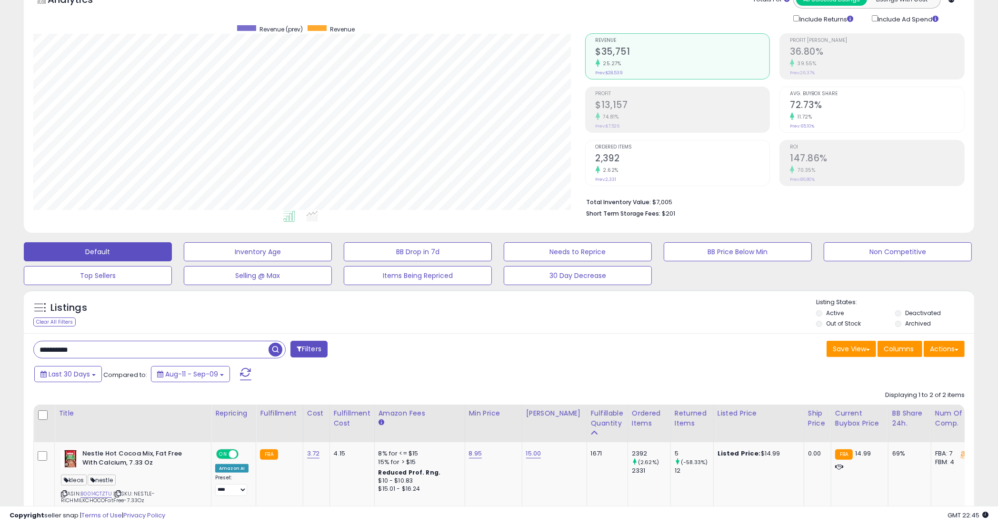  I want to click on span: Aug-11 - Sep-09, so click(191, 374).